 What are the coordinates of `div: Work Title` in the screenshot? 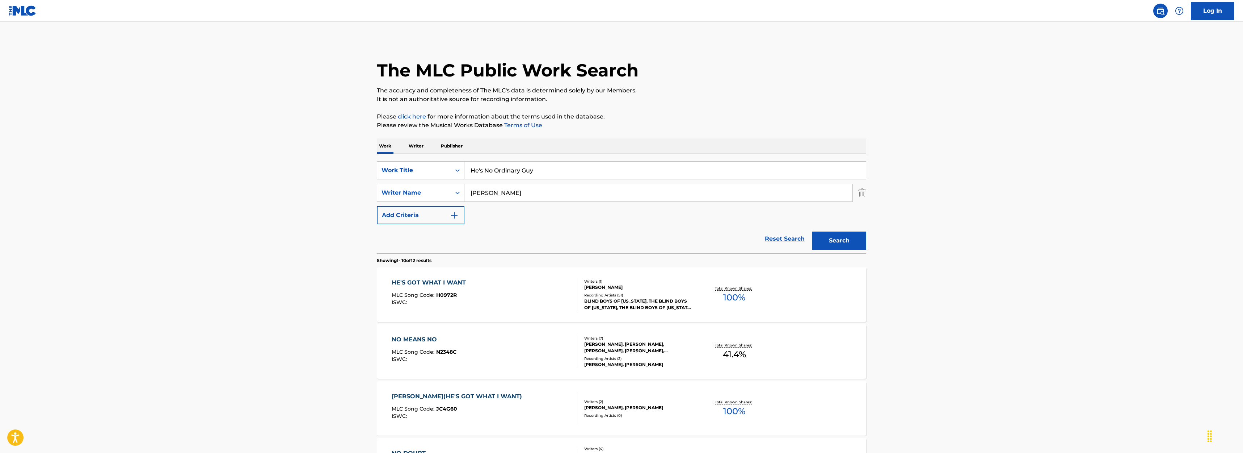 It's located at (414, 170).